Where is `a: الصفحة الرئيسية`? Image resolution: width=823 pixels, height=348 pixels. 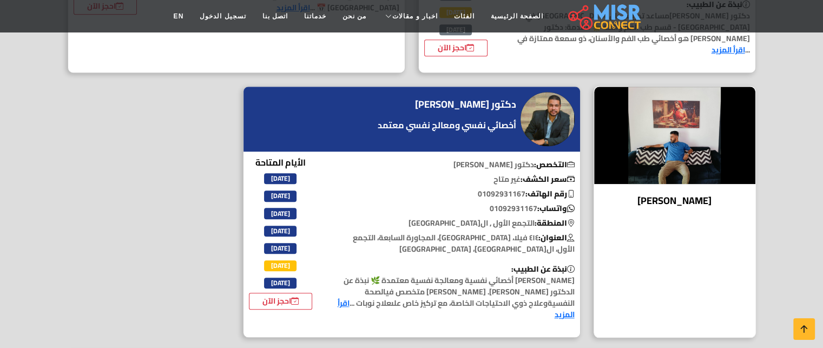
a: الصفحة الرئيسية is located at coordinates (517, 16).